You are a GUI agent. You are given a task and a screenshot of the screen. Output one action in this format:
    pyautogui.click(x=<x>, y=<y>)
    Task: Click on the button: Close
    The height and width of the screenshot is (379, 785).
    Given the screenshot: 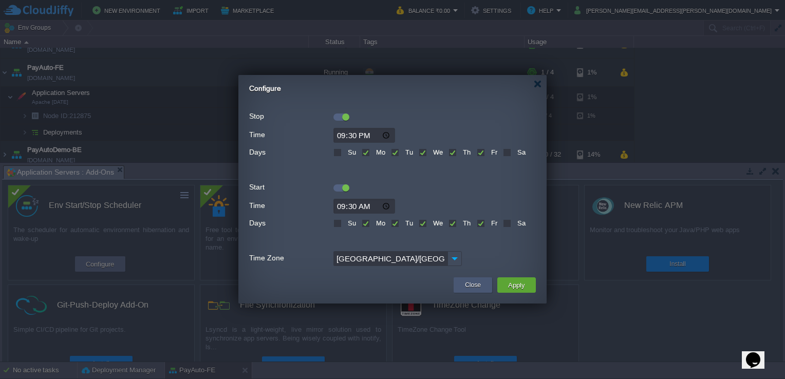 What is the action you would take?
    pyautogui.click(x=472, y=285)
    